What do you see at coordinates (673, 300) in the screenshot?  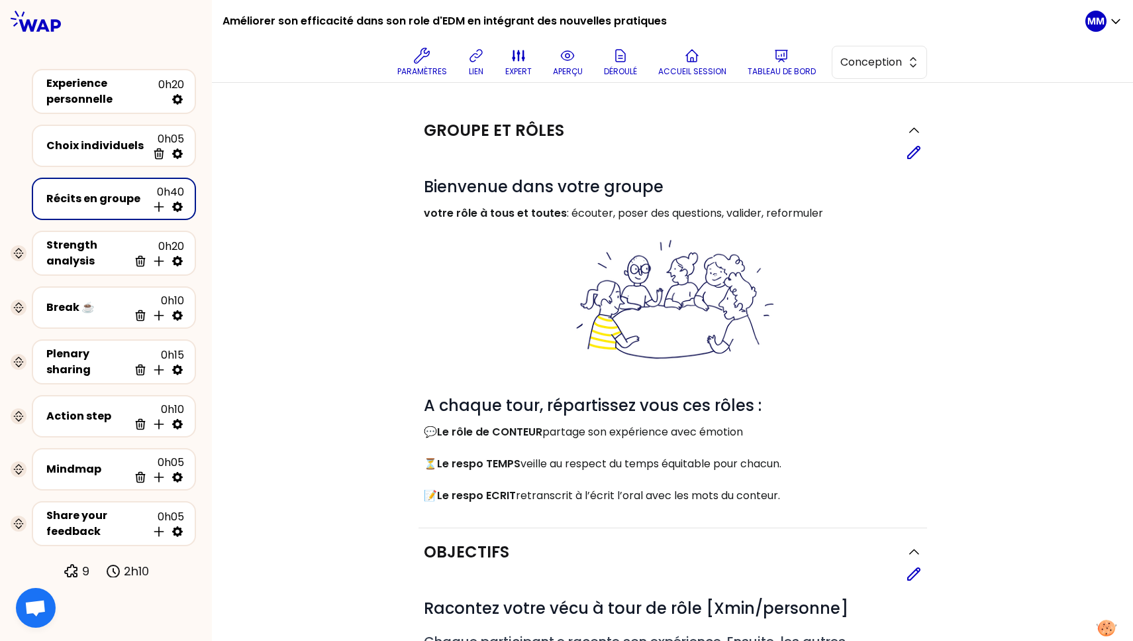 I see `img: filesOfInstructions%2Fbienvenue%20dans%20votre%20groupe%20-%20petit.png` at bounding box center [673, 300].